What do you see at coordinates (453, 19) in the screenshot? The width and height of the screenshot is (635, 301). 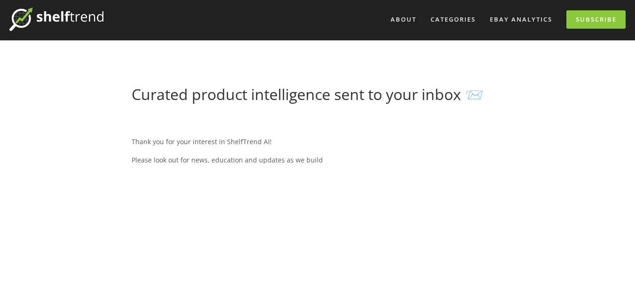 I see `div: Categories` at bounding box center [453, 19].